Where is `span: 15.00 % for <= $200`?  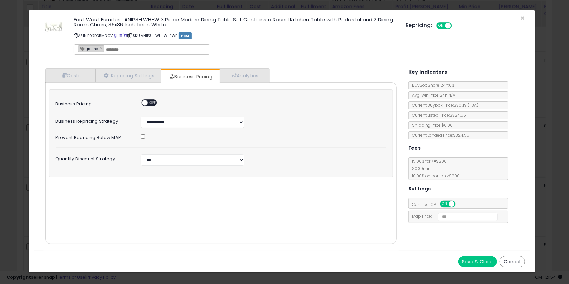
span: 15.00 % for <= $200 is located at coordinates (435, 168).